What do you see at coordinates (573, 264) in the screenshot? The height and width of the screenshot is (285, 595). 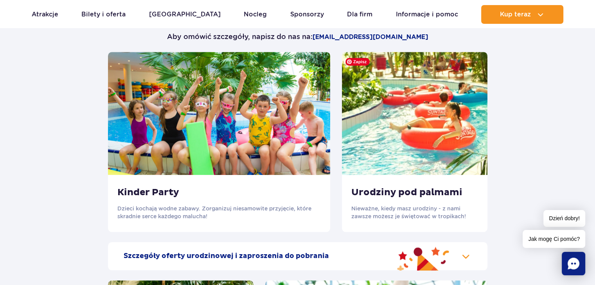 I see `div: Chat` at bounding box center [573, 264].